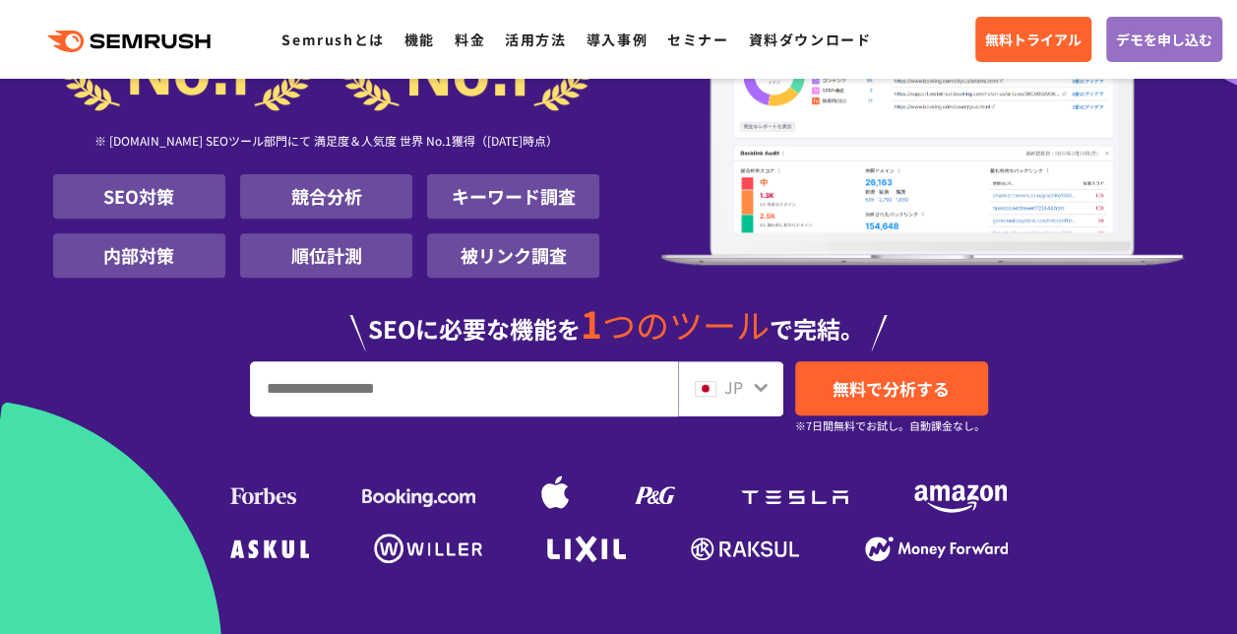 Image resolution: width=1237 pixels, height=634 pixels. Describe the element at coordinates (591, 323) in the screenshot. I see `span: 1` at that location.